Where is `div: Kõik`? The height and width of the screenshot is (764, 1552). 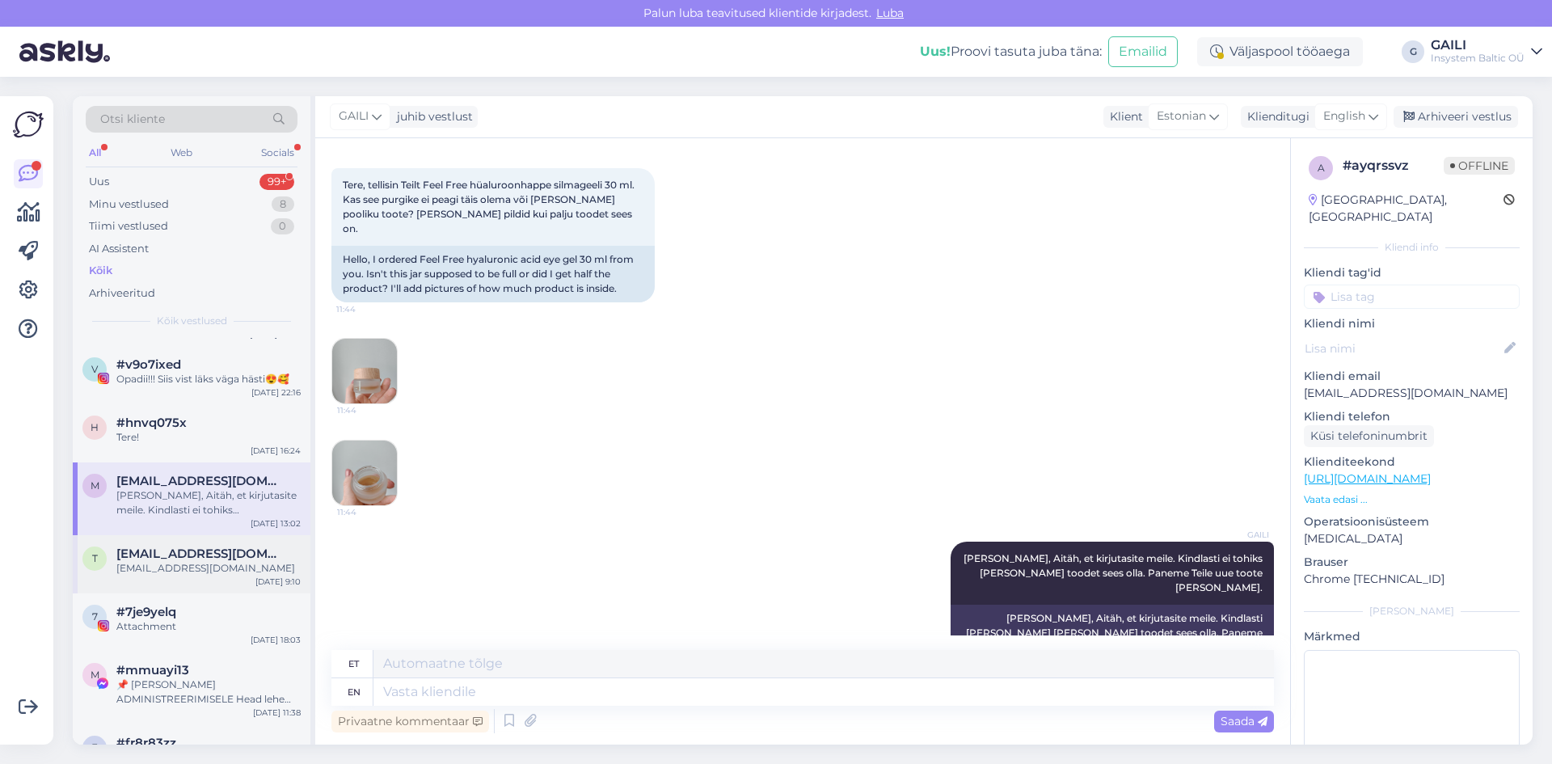 div: Kõik is located at coordinates (100, 271).